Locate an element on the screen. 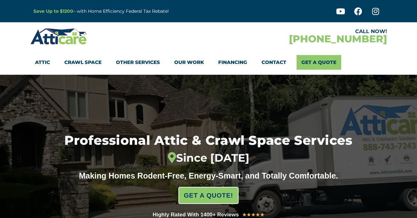 This screenshot has height=218, width=417. a: Save Up to $1200 is located at coordinates (53, 11).